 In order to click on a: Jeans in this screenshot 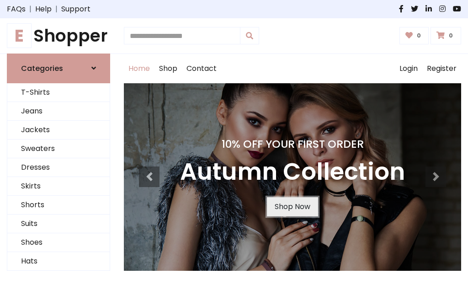, I will do `click(58, 111)`.